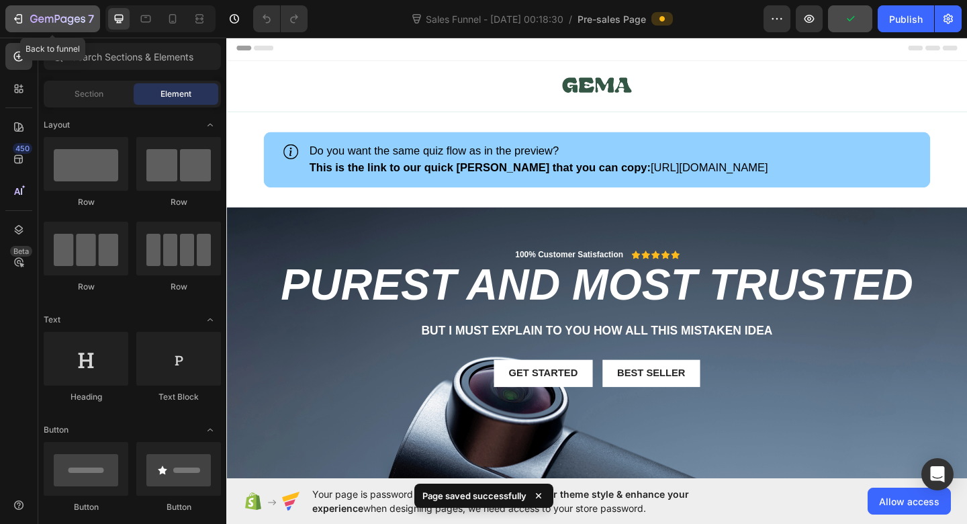 The width and height of the screenshot is (967, 524). Describe the element at coordinates (86, 397) in the screenshot. I see `div: Heading` at that location.